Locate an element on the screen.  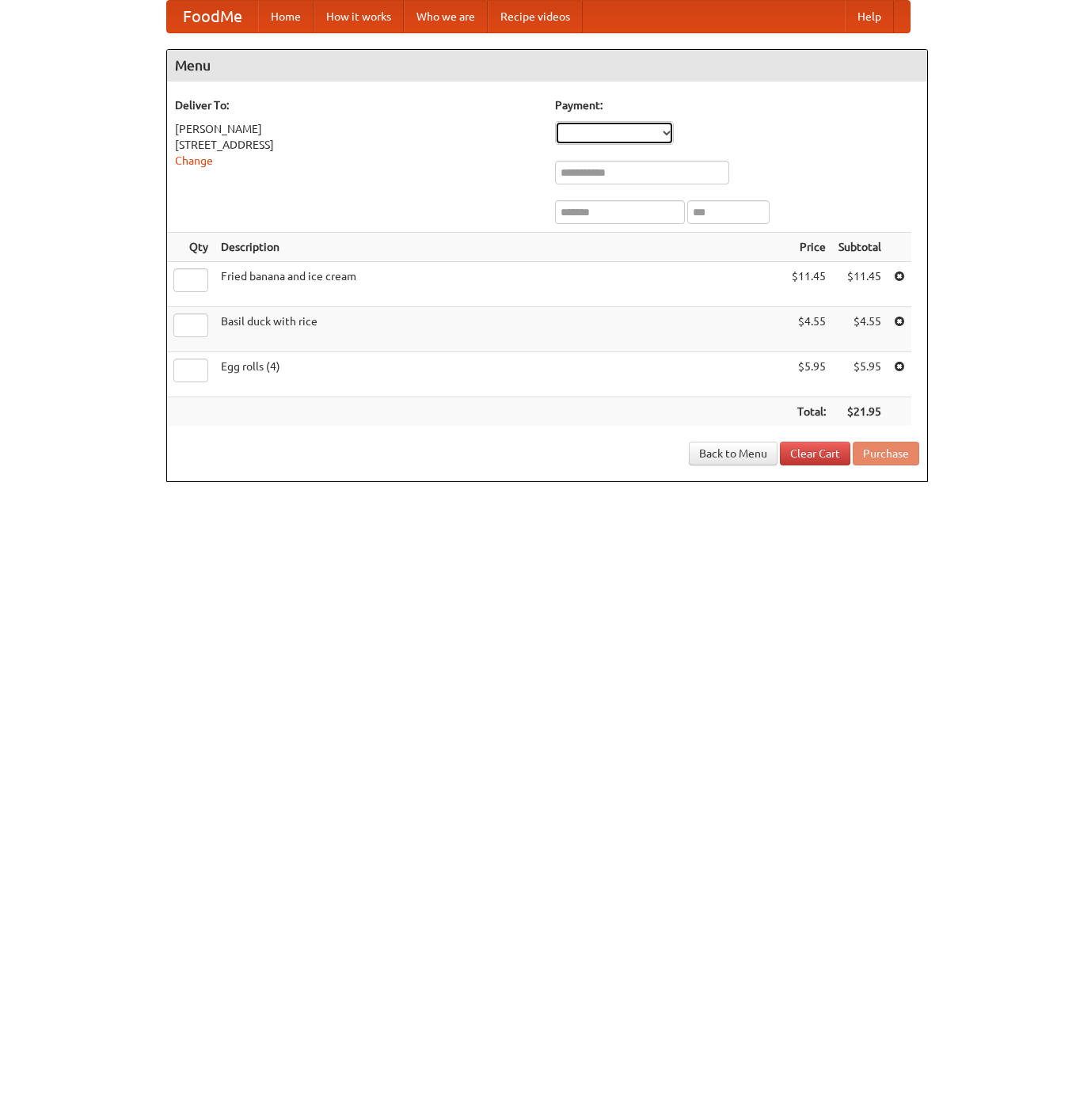
th: Total: is located at coordinates (808, 411).